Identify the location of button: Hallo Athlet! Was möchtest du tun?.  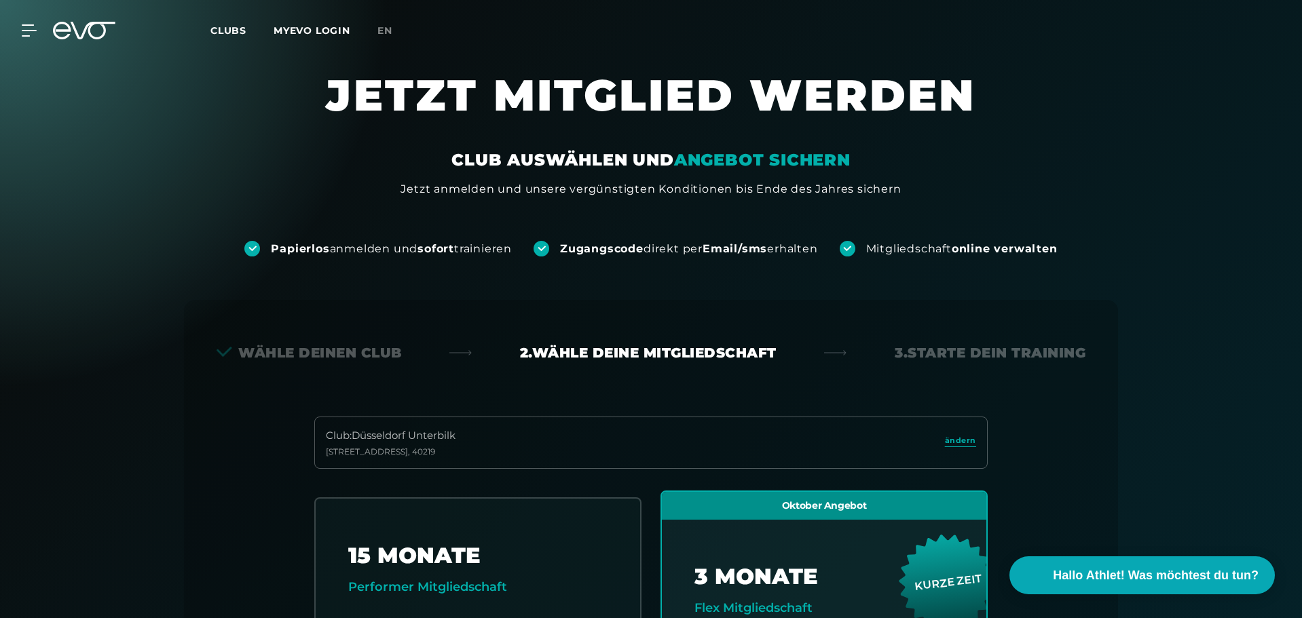
(1142, 576).